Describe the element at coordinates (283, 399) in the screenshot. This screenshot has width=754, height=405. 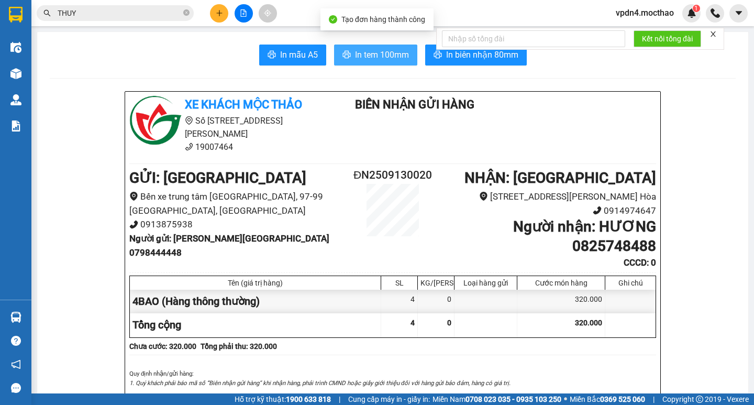
I see `span: Hỗ trợ kỹ thuật:` at that location.